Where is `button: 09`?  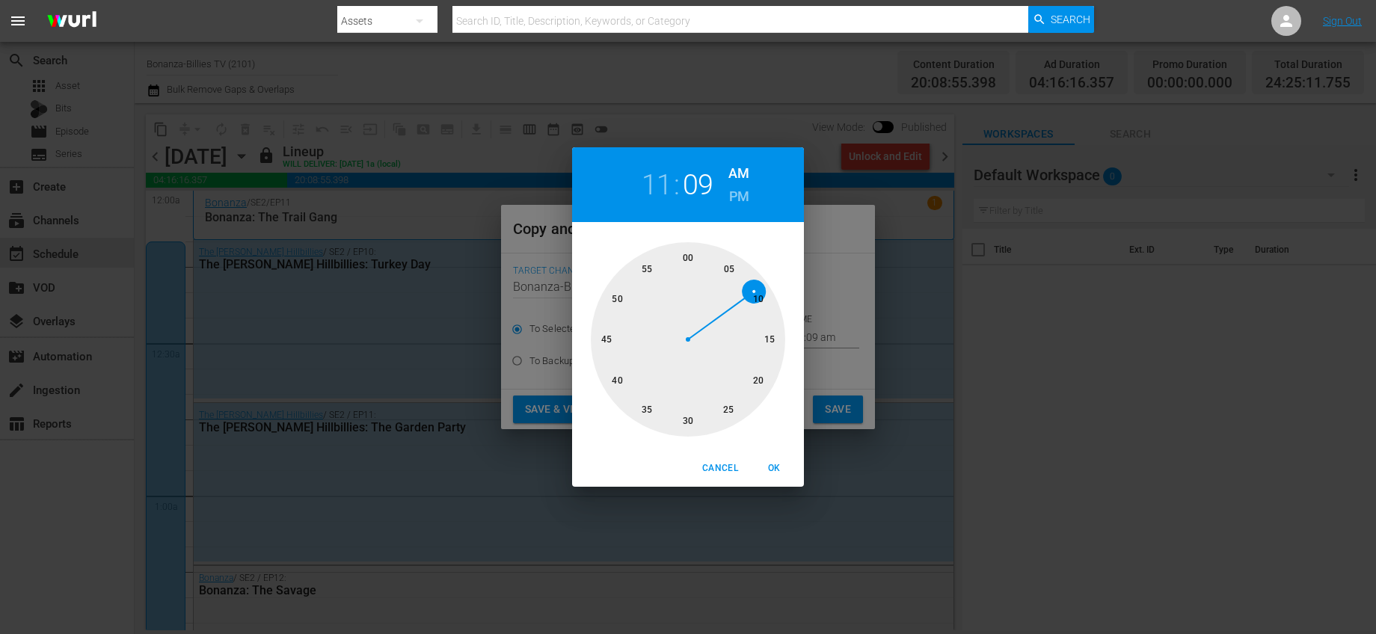
button: 09 is located at coordinates (697, 185).